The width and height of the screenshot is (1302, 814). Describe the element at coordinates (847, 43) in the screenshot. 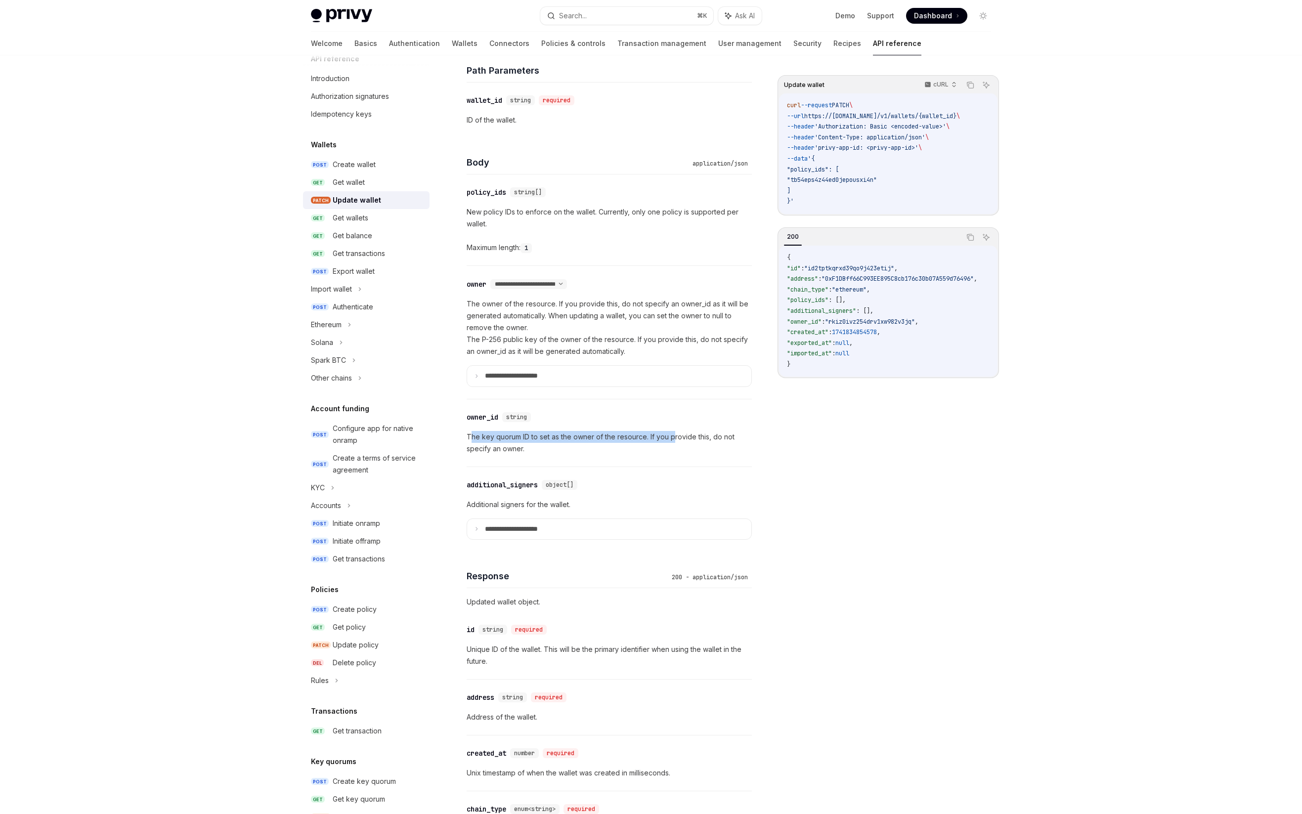

I see `a: Recipes` at that location.